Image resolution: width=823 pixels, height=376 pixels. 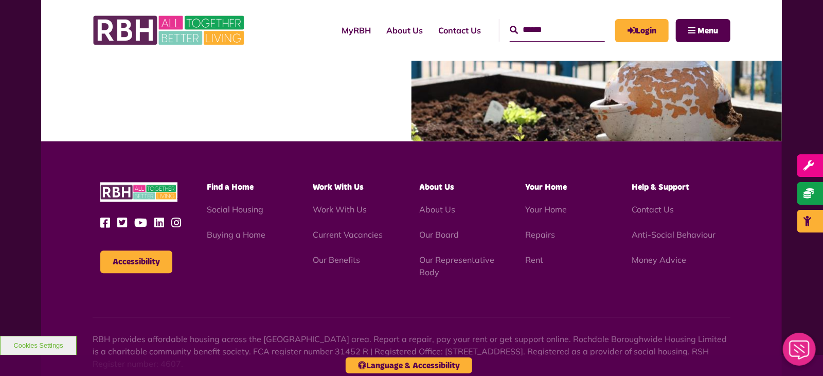 What do you see at coordinates (557, 30) in the screenshot?
I see `input: Search` at bounding box center [557, 30].